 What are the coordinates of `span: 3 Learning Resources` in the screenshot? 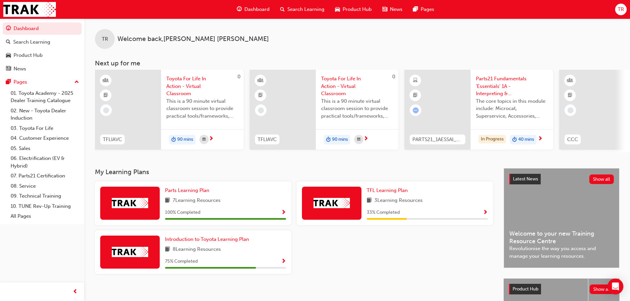 It's located at (399, 201).